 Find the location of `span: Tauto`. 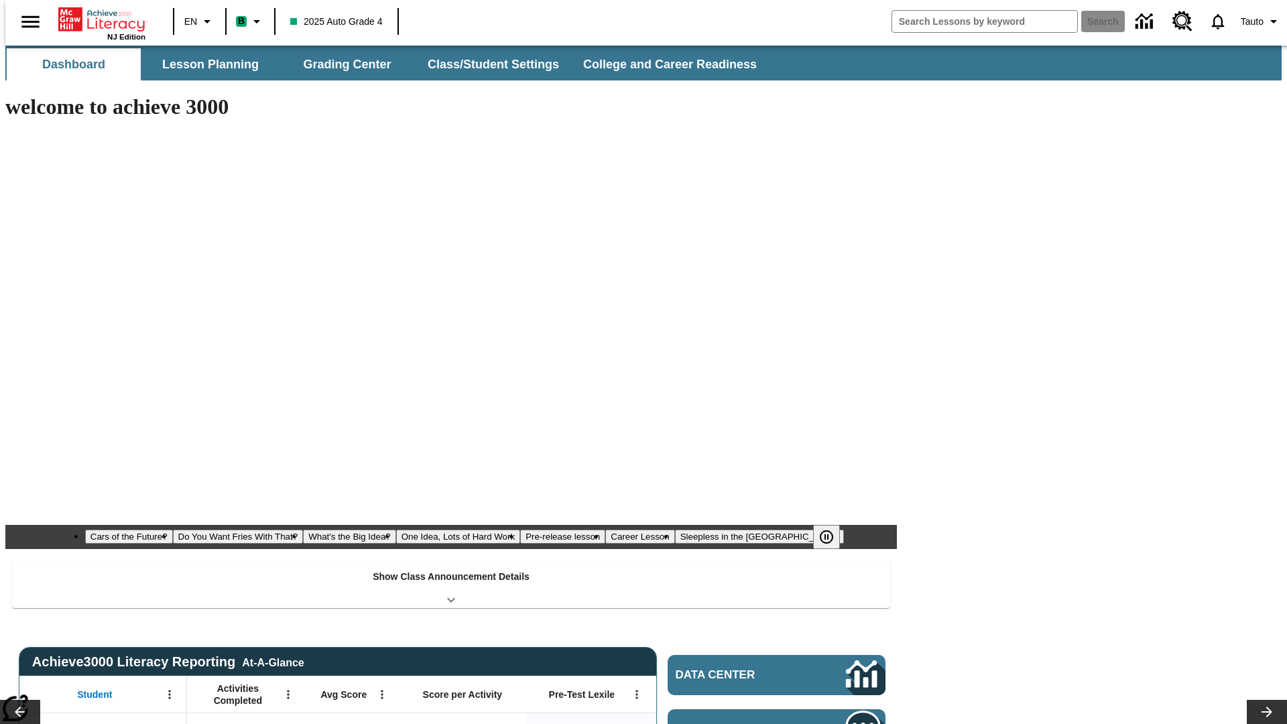

span: Tauto is located at coordinates (1252, 21).